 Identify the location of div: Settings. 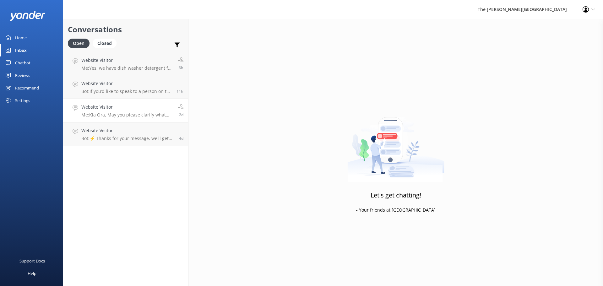
(23, 100).